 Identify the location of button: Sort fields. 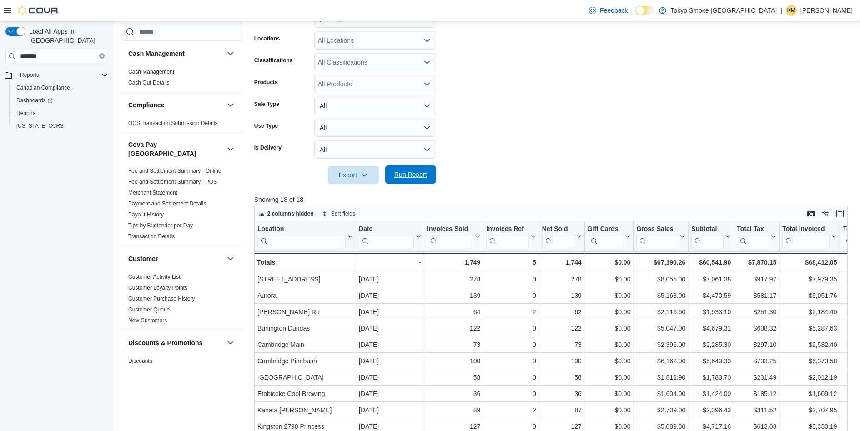
(339, 214).